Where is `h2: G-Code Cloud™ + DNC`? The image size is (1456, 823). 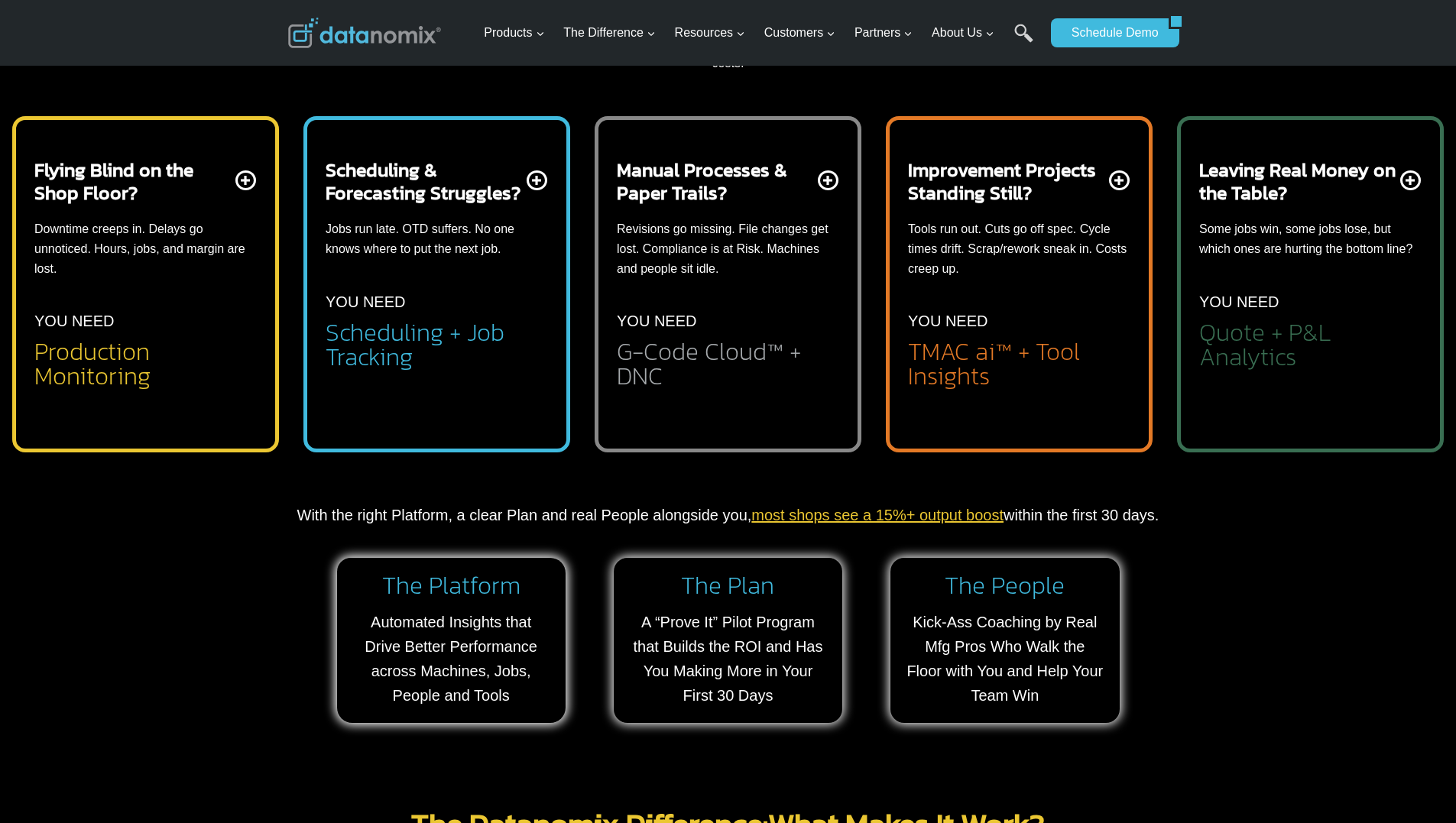
h2: G-Code Cloud™ + DNC is located at coordinates (728, 363).